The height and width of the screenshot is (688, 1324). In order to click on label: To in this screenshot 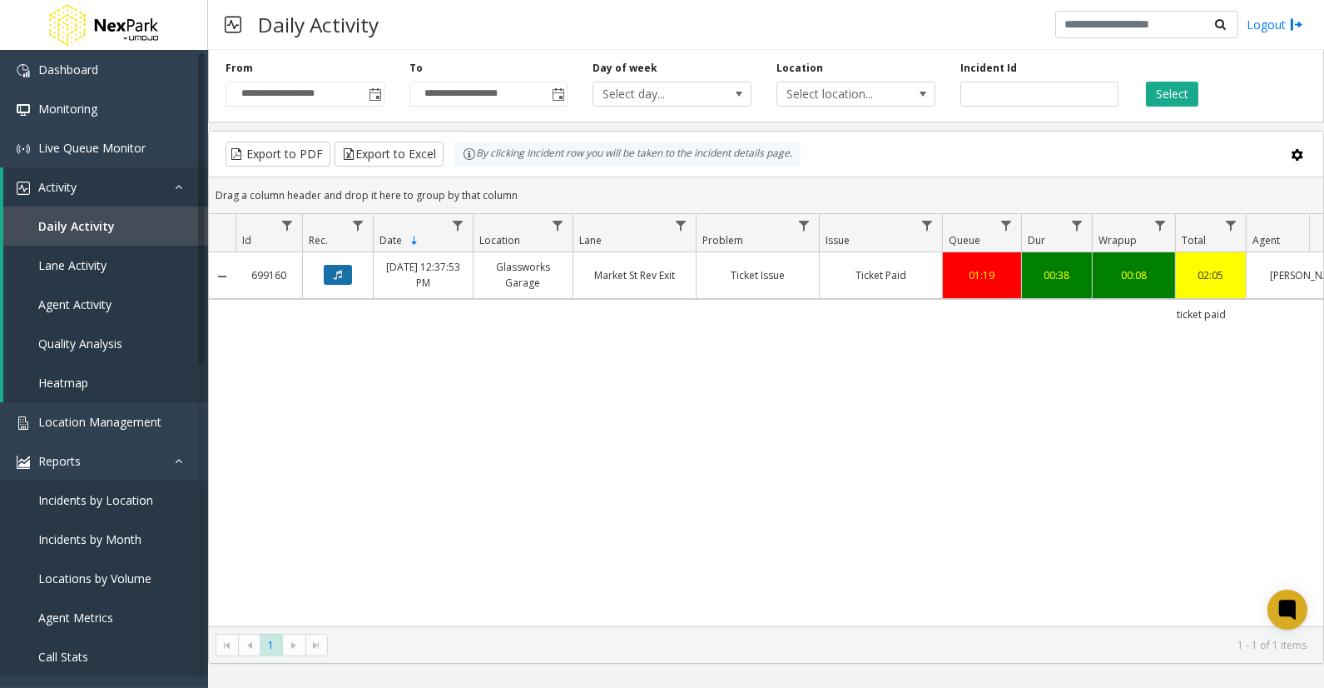, I will do `click(416, 68)`.